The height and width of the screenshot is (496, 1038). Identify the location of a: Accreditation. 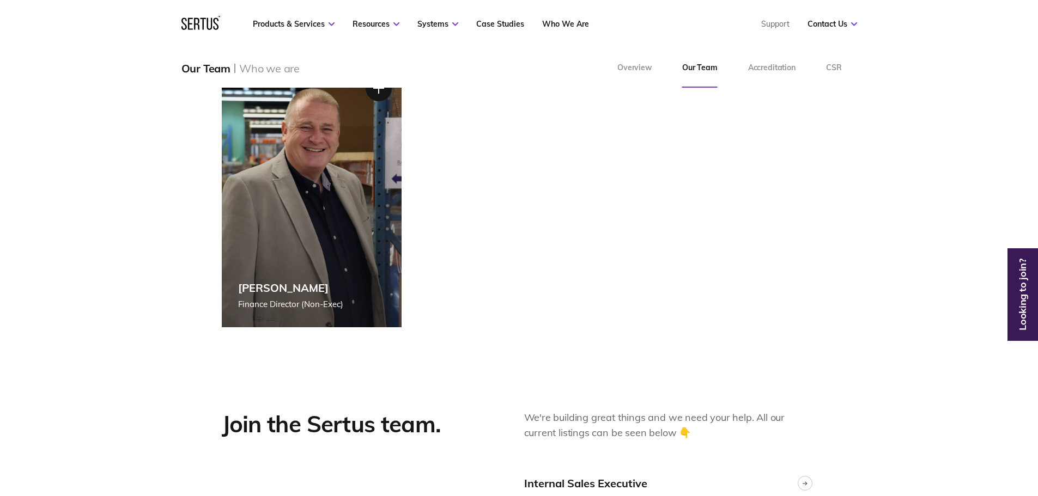
(771, 68).